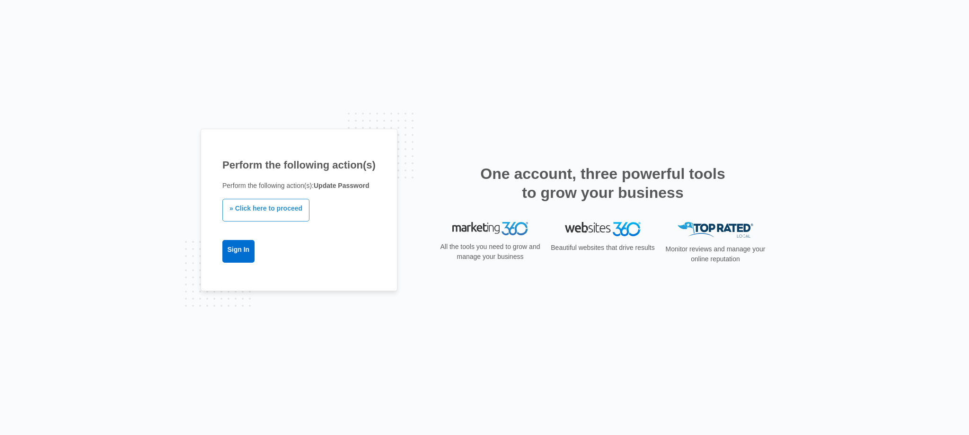 The height and width of the screenshot is (435, 969). Describe the element at coordinates (239, 251) in the screenshot. I see `a: Sign In` at that location.